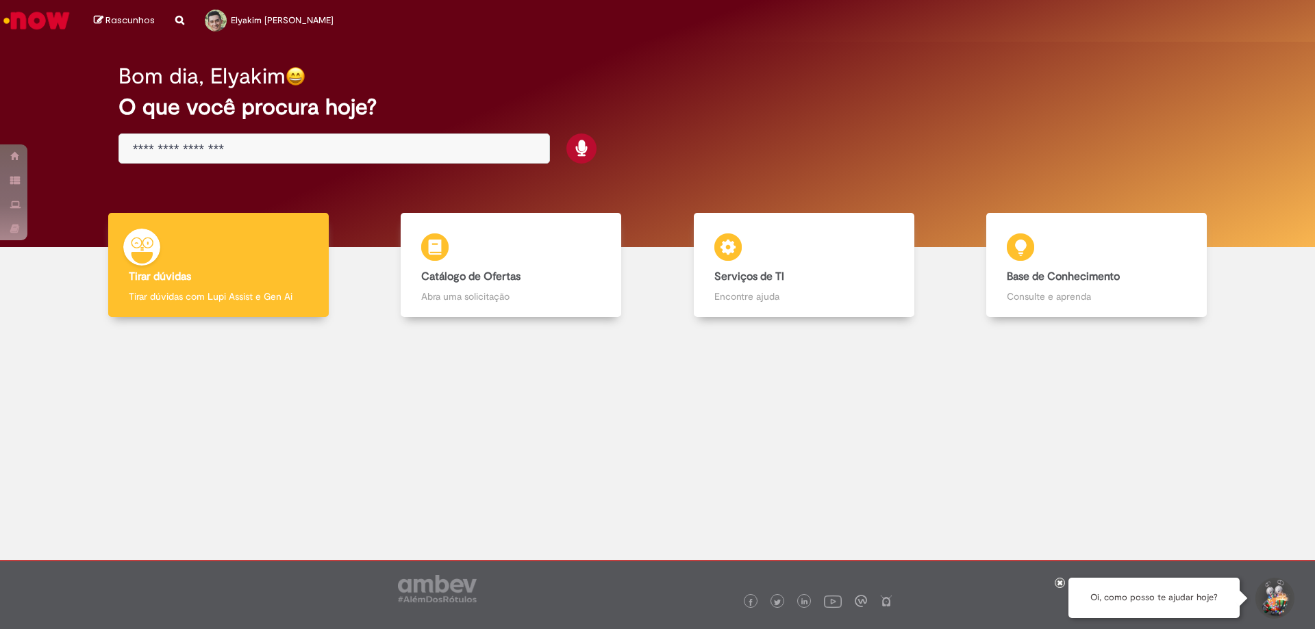 The width and height of the screenshot is (1315, 629). Describe the element at coordinates (511, 297) in the screenshot. I see `p: Abra uma solicitação` at that location.